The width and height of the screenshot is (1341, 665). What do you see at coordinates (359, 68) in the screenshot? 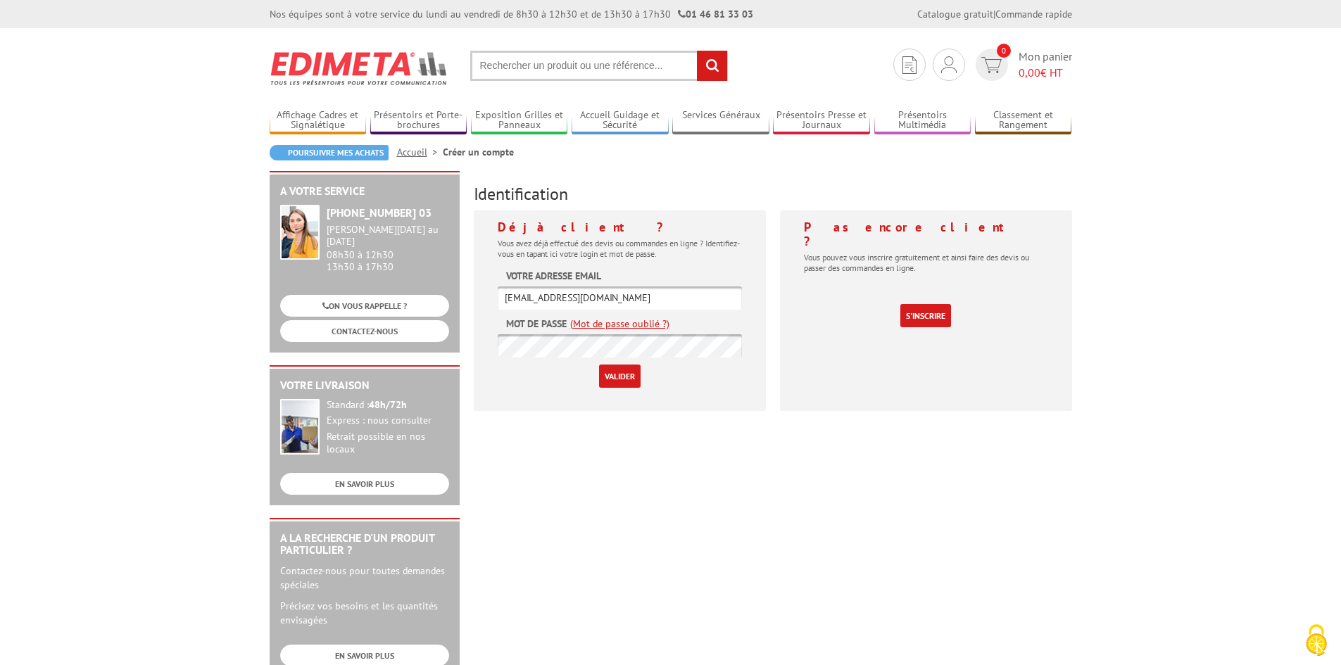
I see `img: Edimeta` at bounding box center [359, 68].